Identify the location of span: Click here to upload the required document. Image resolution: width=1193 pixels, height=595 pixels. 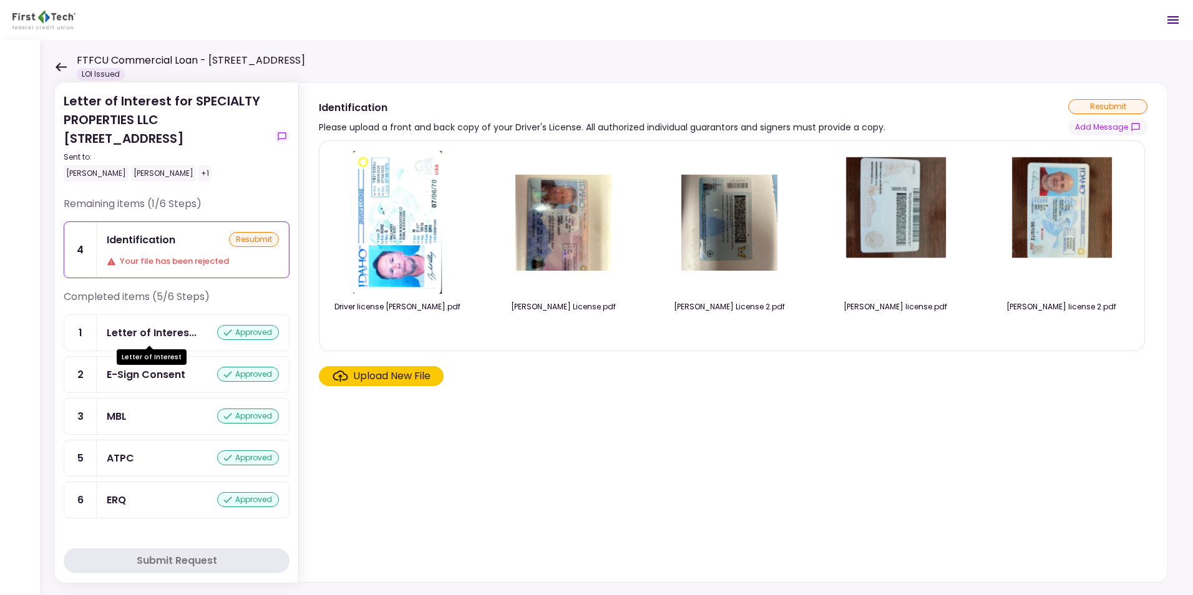
(381, 376).